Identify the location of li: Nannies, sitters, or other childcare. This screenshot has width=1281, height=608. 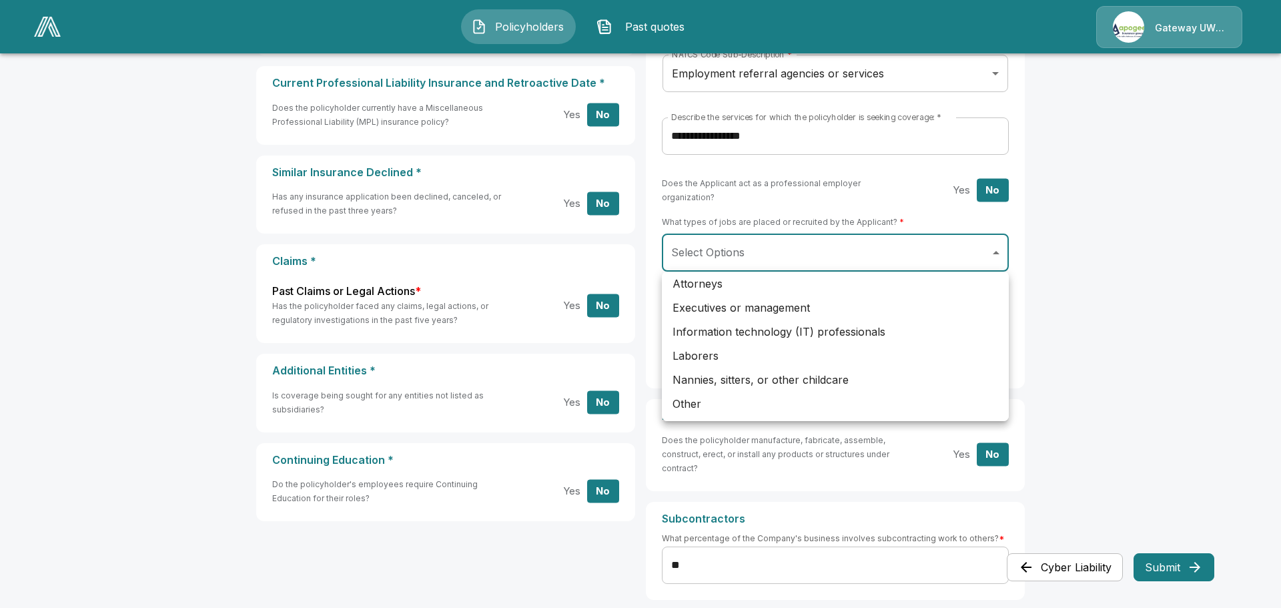
(835, 380).